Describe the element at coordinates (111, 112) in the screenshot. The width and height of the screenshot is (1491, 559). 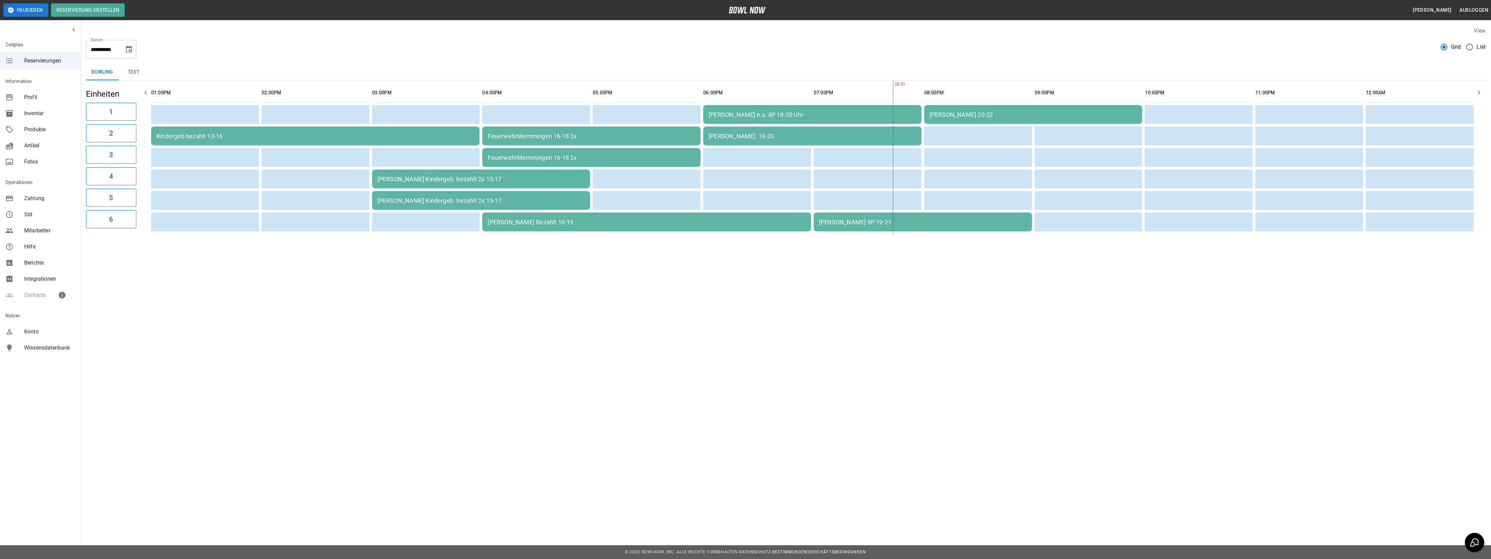
I see `button: 1` at that location.